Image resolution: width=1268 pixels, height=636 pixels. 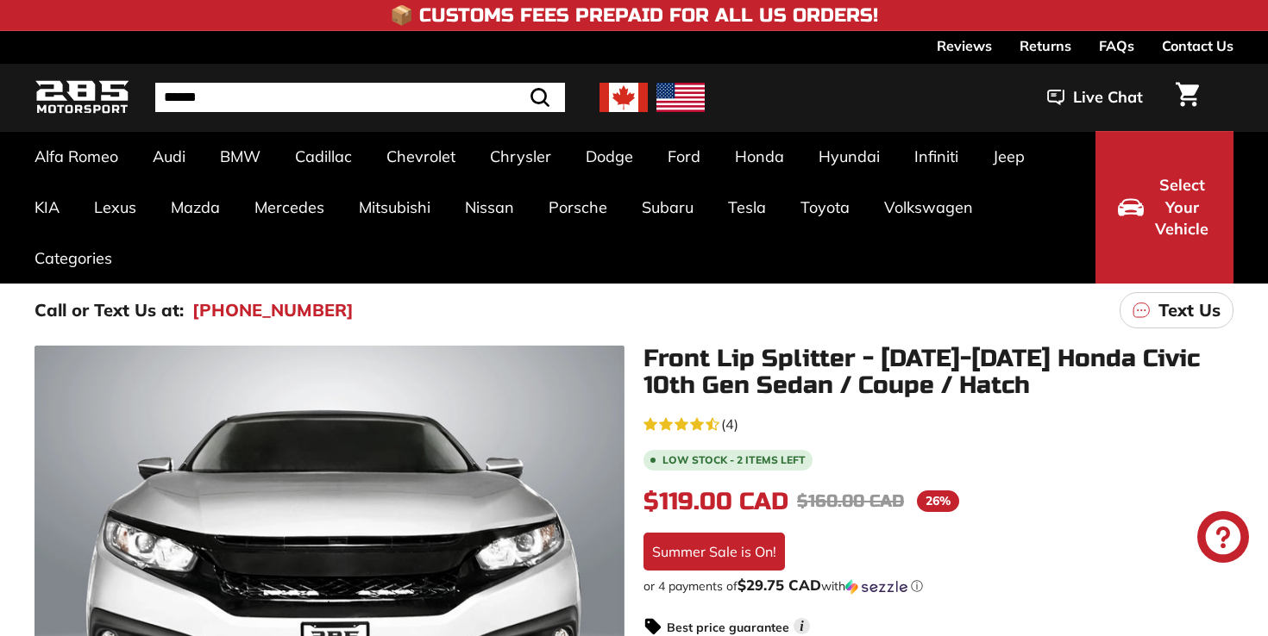 I want to click on img: Sezzle, so click(x=876, y=587).